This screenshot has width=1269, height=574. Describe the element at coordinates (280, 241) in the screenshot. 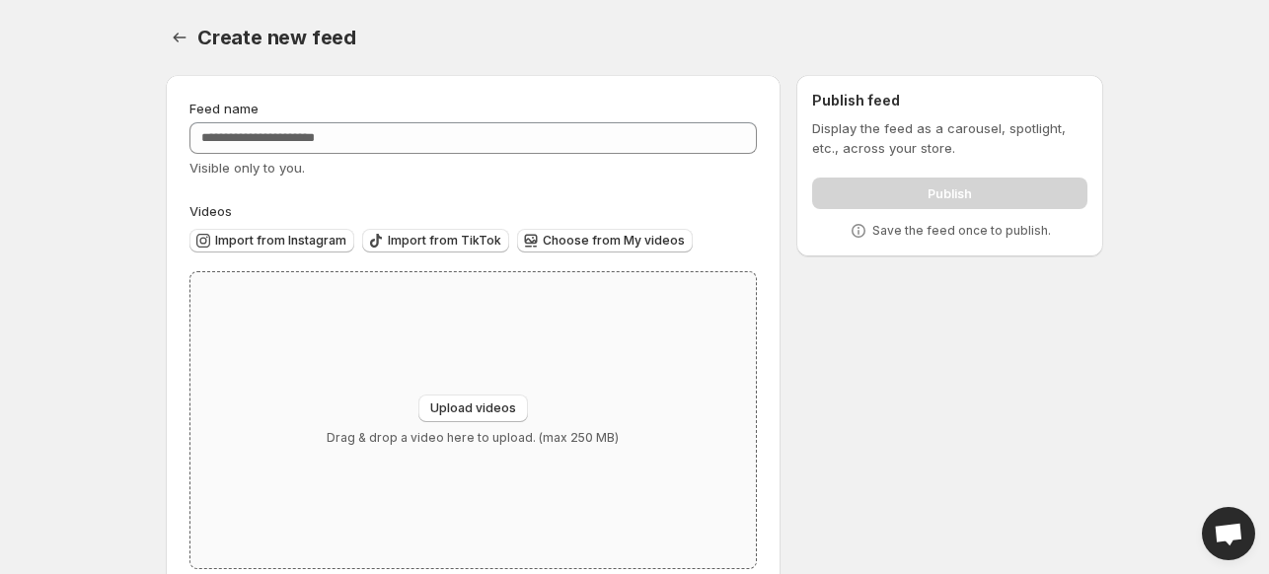

I see `span: Import from Instagram` at that location.